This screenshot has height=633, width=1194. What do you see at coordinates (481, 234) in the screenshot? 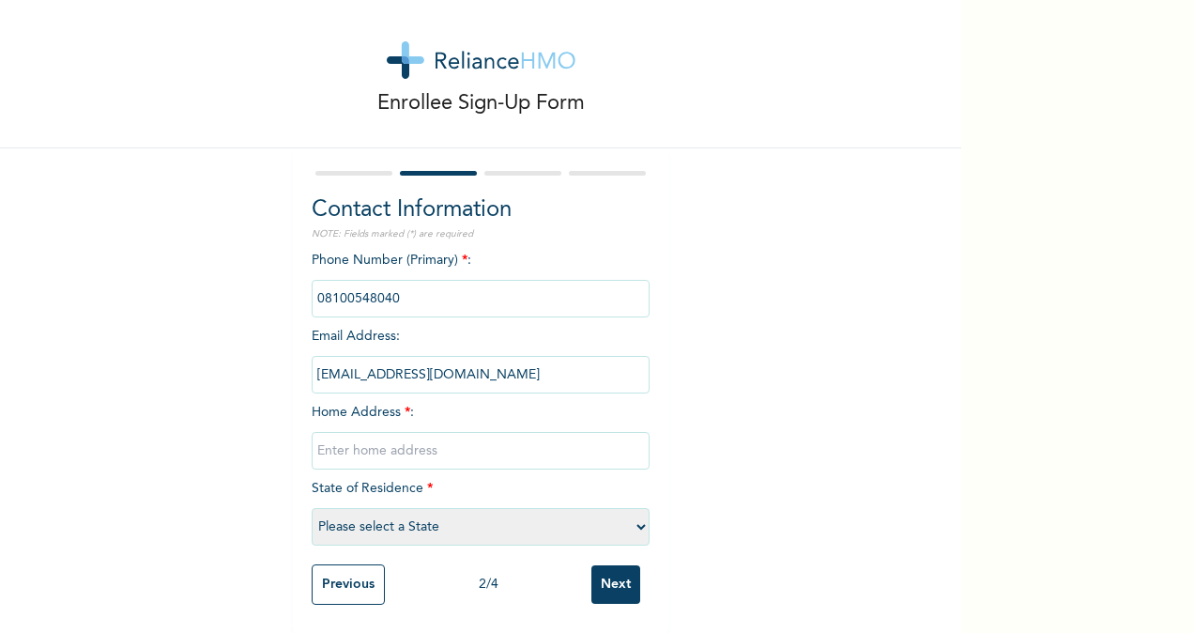
I see `p: NOTE: Fields marked (*) are required` at bounding box center [481, 234].